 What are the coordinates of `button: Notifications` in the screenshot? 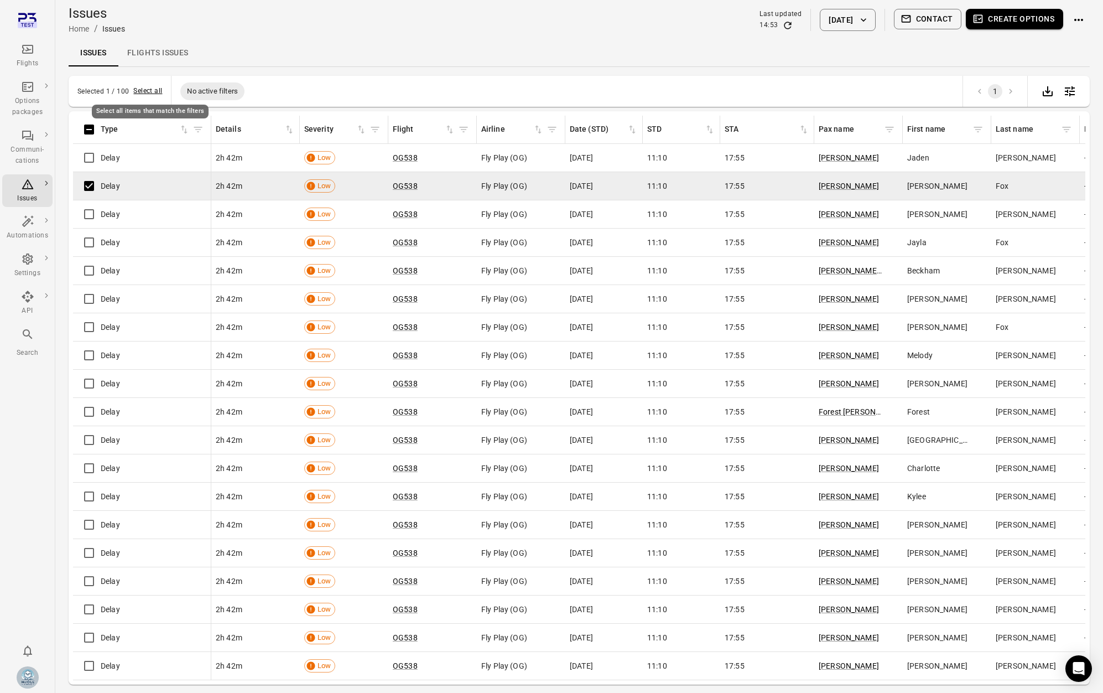 It's located at (28, 651).